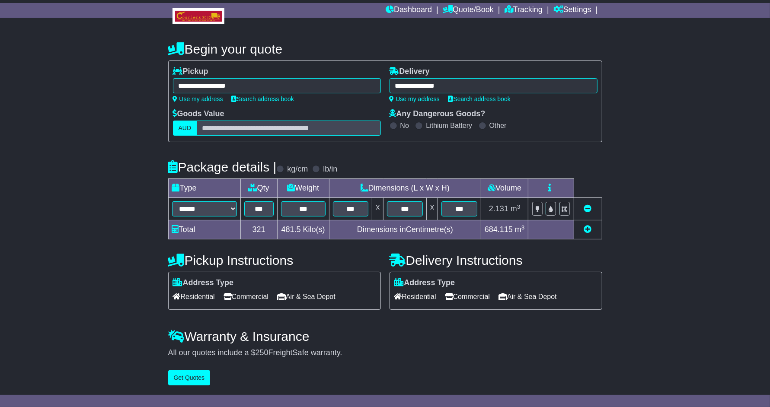  Describe the element at coordinates (189, 378) in the screenshot. I see `button: Get Quotes` at that location.